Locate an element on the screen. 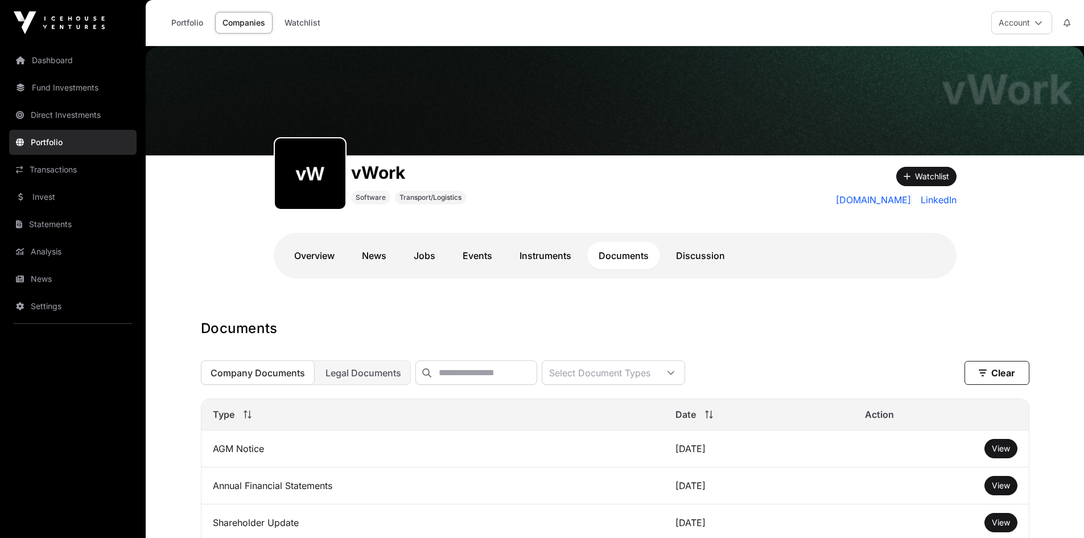  div: Select Document Types is located at coordinates (600, 372).